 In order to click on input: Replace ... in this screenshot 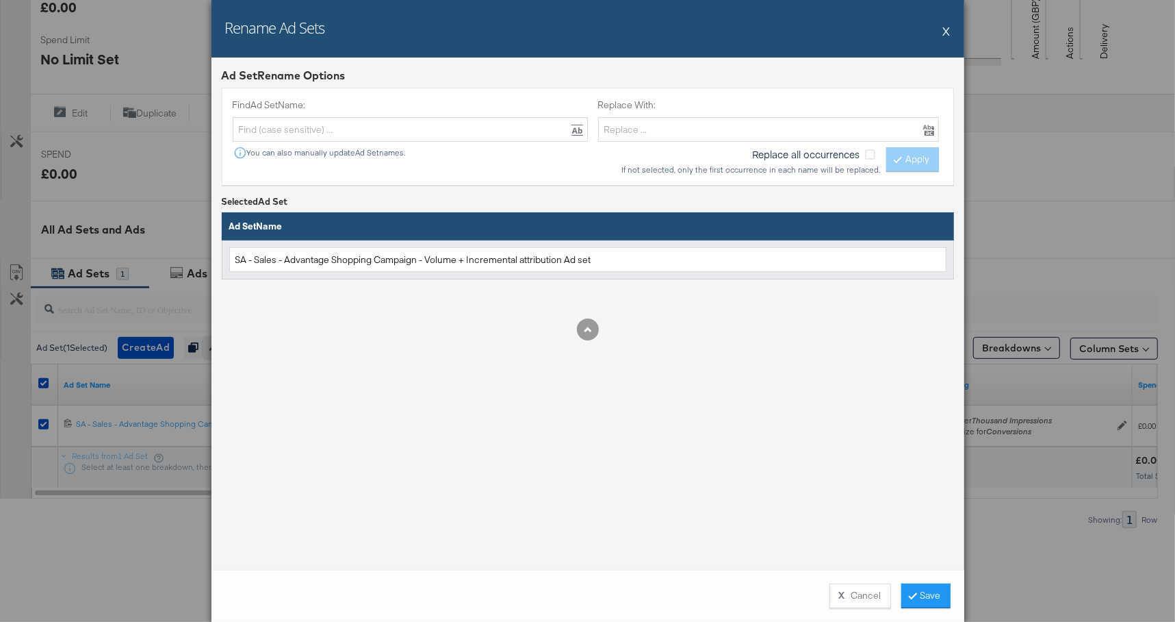, I will do `click(769, 129)`.